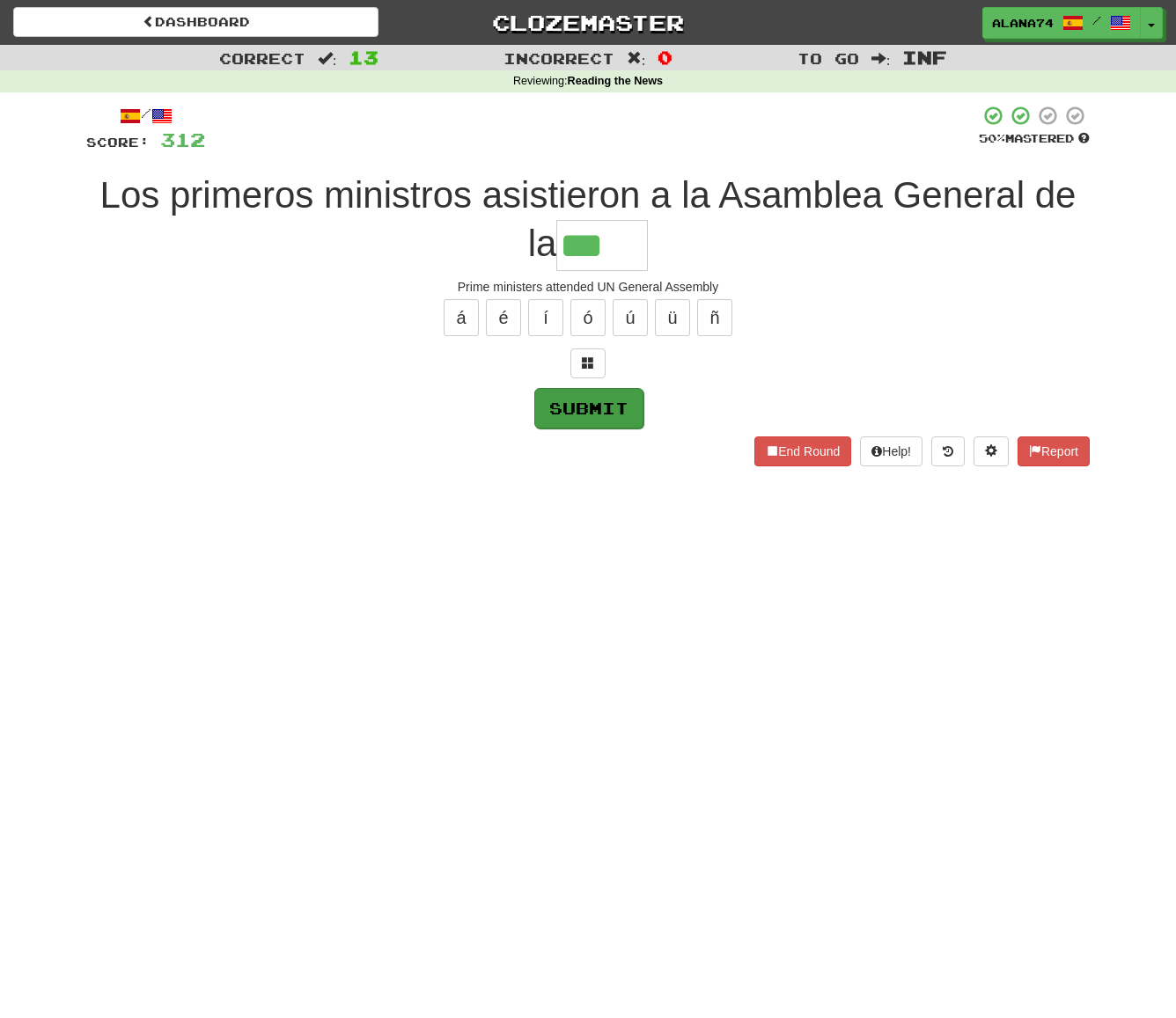 Image resolution: width=1176 pixels, height=1018 pixels. What do you see at coordinates (263, 58) in the screenshot?
I see `span: Correct` at bounding box center [263, 58].